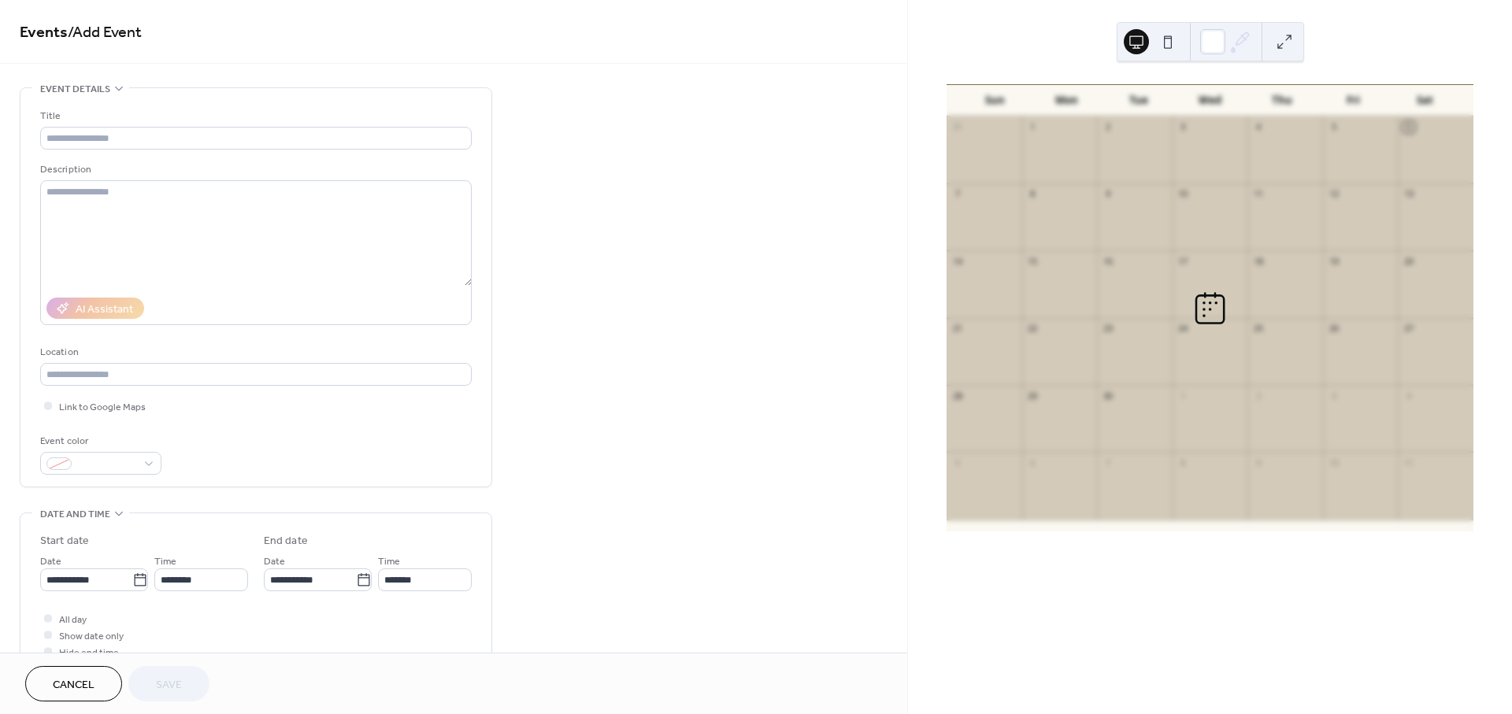 This screenshot has height=714, width=1512. I want to click on div: Location, so click(254, 352).